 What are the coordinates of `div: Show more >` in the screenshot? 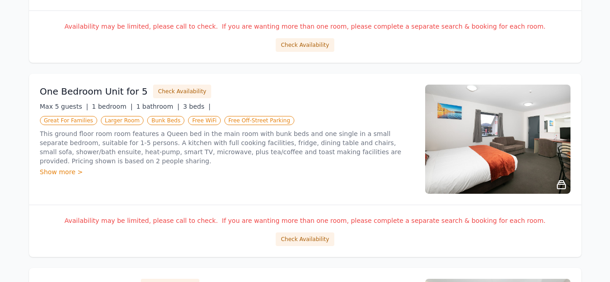 It's located at (227, 172).